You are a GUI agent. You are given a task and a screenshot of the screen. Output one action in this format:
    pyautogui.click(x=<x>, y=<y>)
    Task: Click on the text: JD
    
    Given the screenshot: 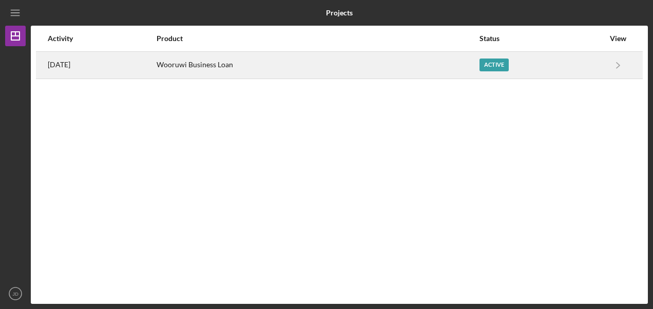 What is the action you would take?
    pyautogui.click(x=15, y=294)
    